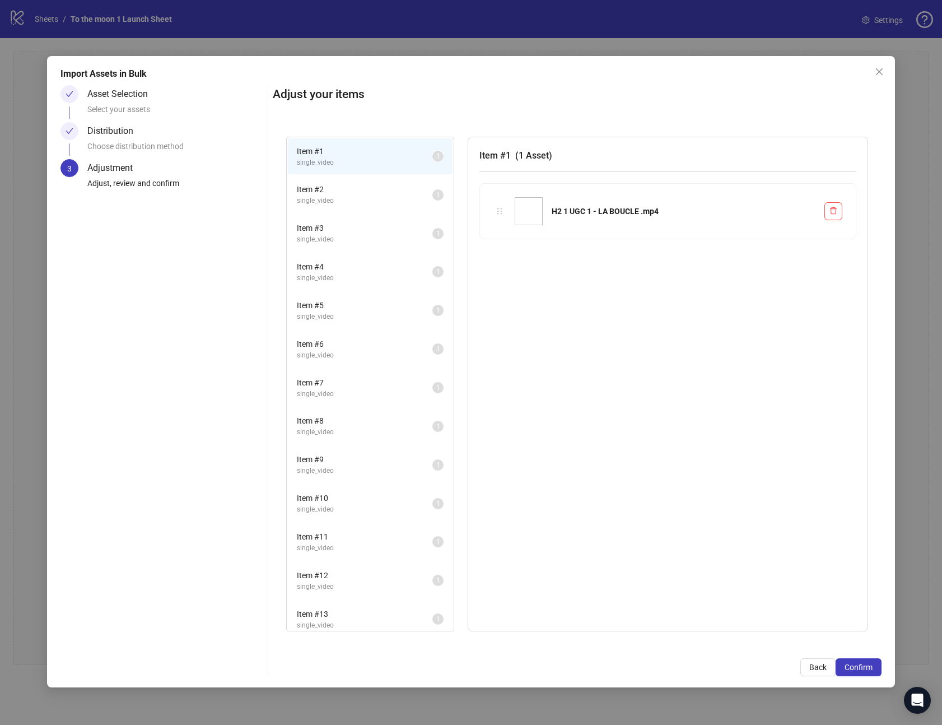 The image size is (942, 725). What do you see at coordinates (365, 498) in the screenshot?
I see `span: Item # 10` at bounding box center [365, 498].